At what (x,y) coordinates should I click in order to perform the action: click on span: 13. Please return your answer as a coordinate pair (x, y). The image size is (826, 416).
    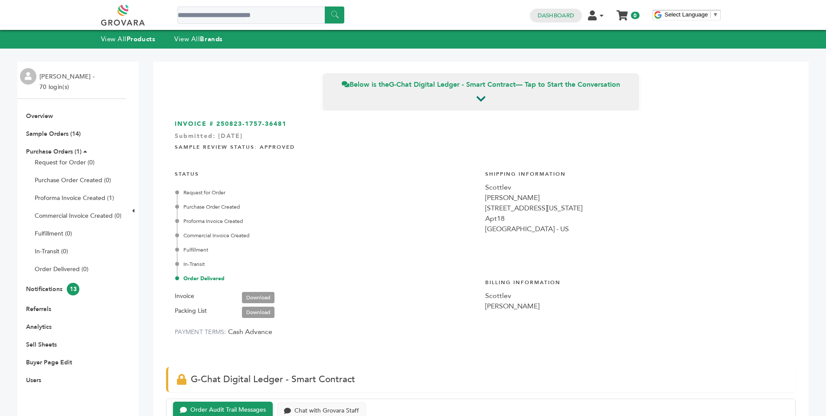
    Looking at the image, I should click on (73, 289).